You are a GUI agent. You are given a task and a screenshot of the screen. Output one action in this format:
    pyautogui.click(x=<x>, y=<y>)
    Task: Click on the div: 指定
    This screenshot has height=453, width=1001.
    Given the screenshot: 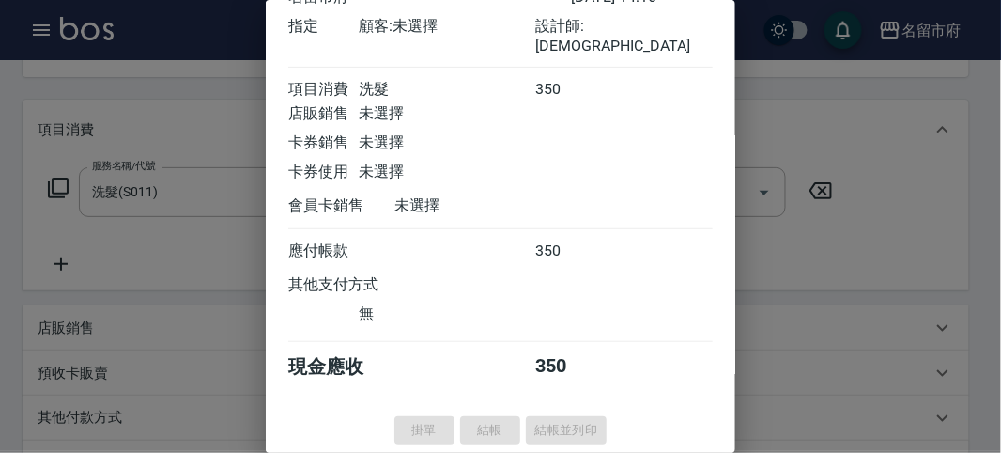 What is the action you would take?
    pyautogui.click(x=323, y=36)
    